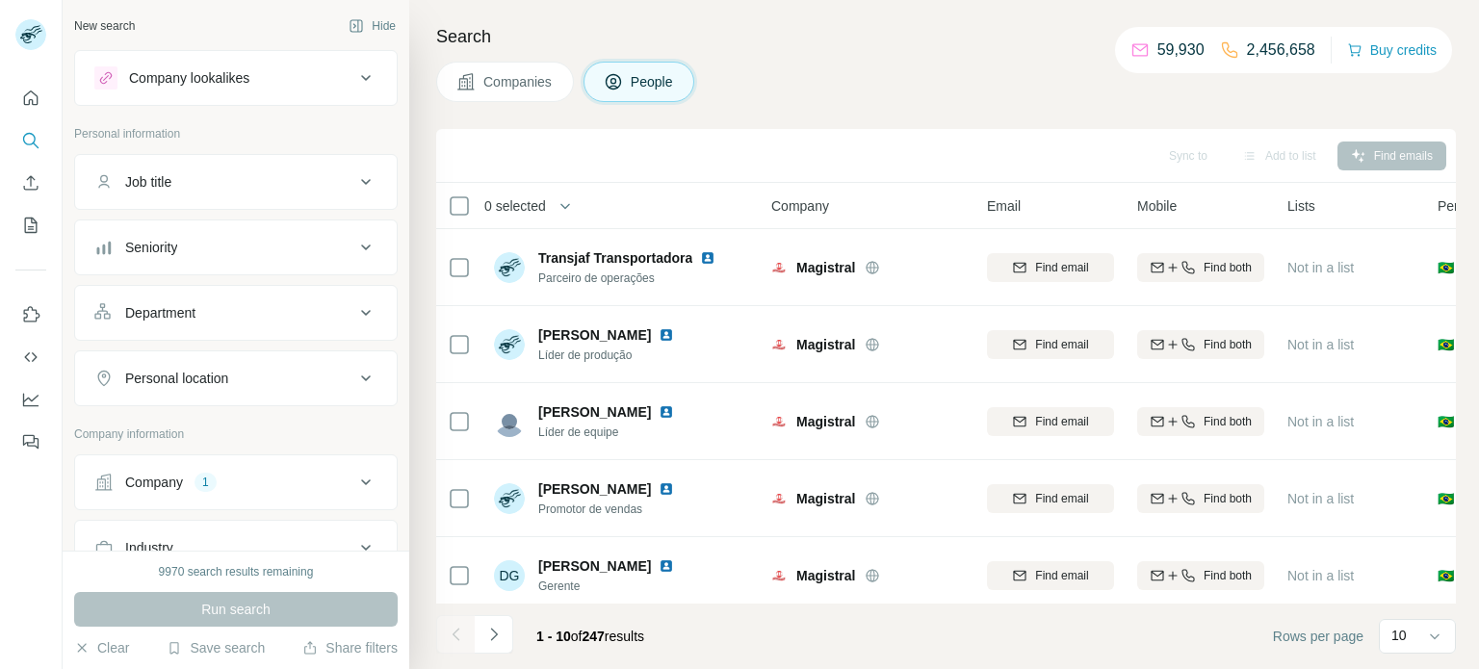 Image resolution: width=1479 pixels, height=669 pixels. I want to click on div: Company, so click(154, 482).